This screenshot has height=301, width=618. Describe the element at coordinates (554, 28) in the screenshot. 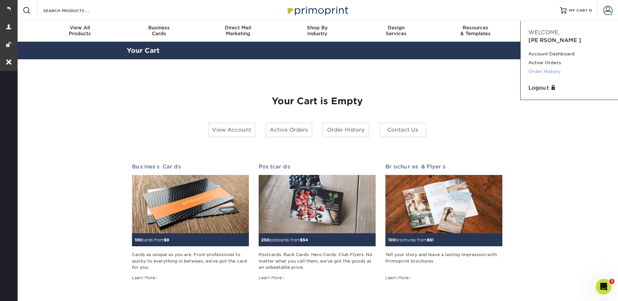

I see `span: Contact` at that location.